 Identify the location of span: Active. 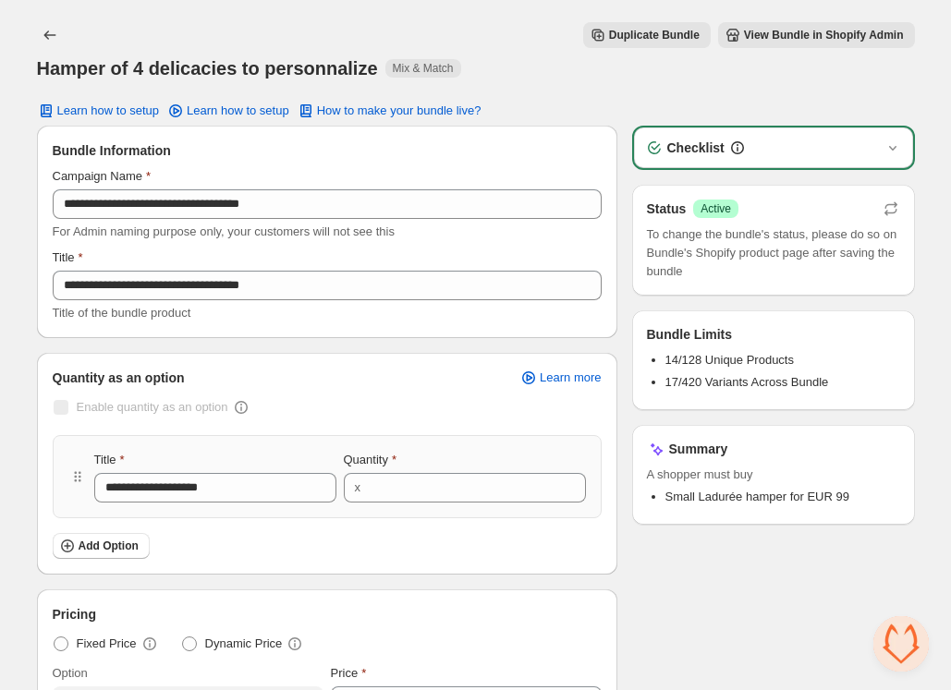
(715, 209).